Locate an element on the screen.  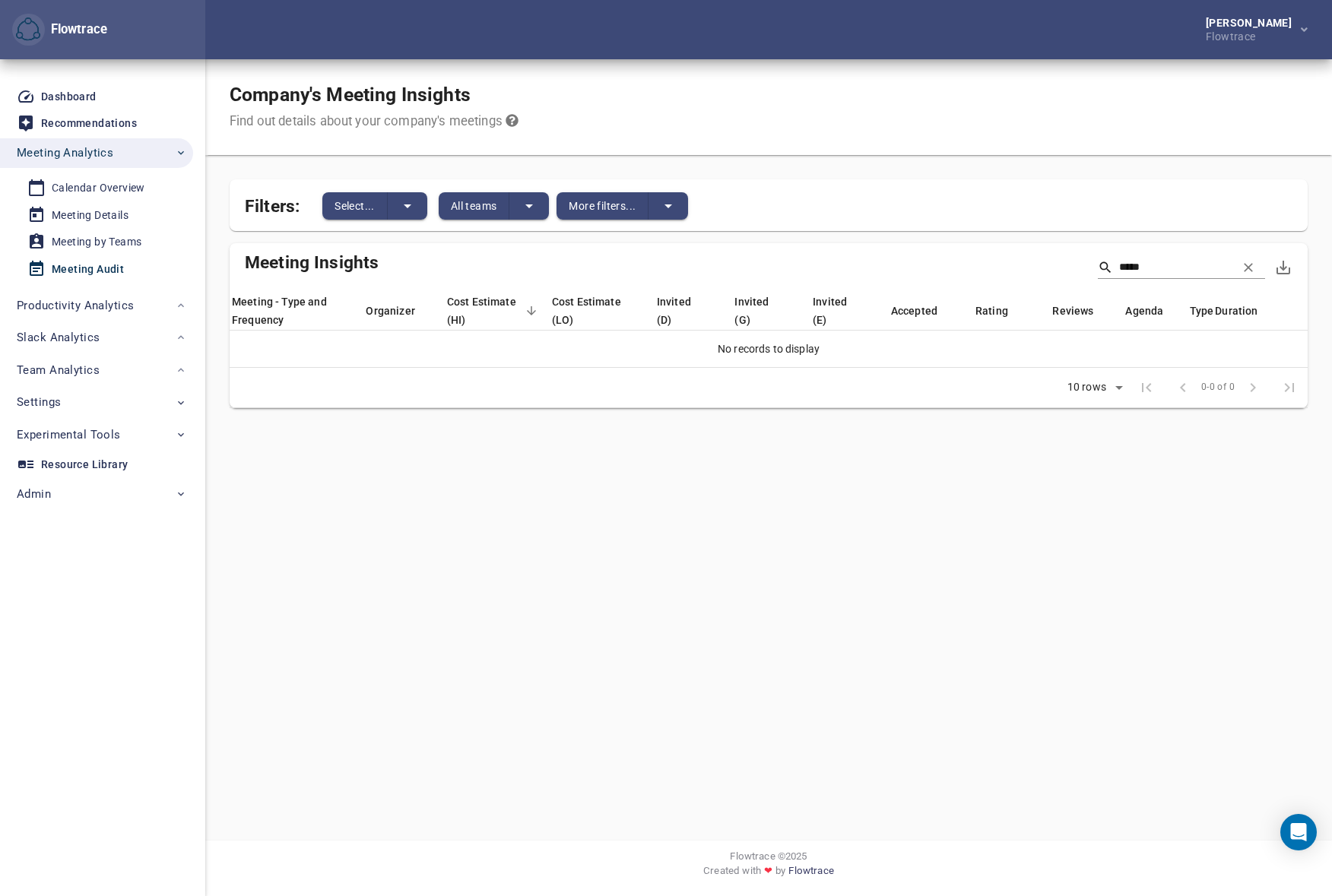
span: Meeting - Type and Frequency is located at coordinates (294, 311).